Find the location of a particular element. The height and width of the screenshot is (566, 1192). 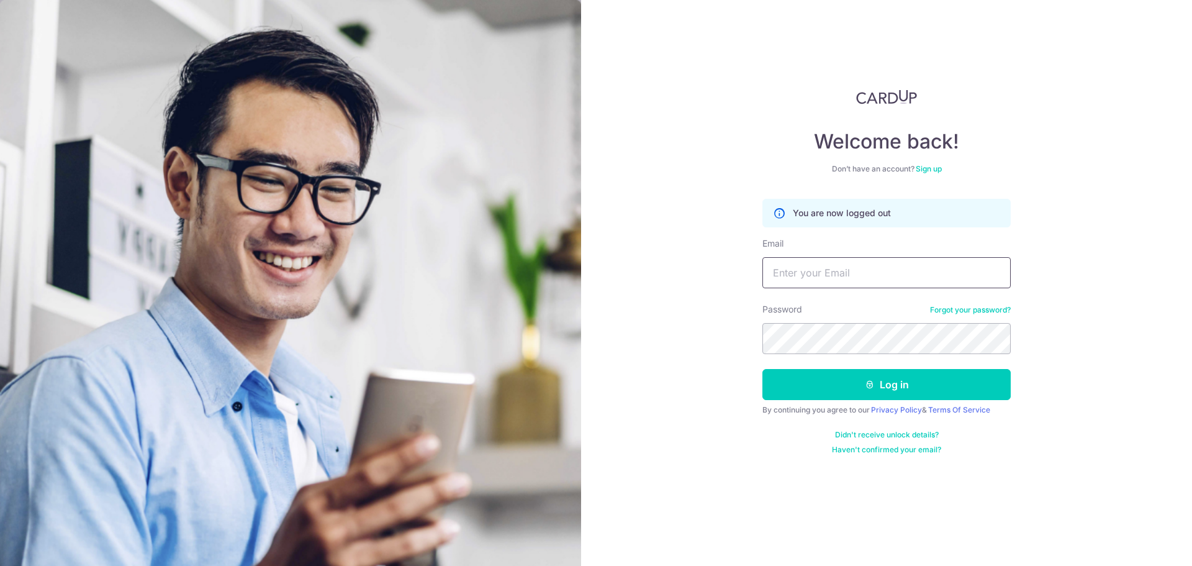

a: Privacy Policy is located at coordinates (897, 409).